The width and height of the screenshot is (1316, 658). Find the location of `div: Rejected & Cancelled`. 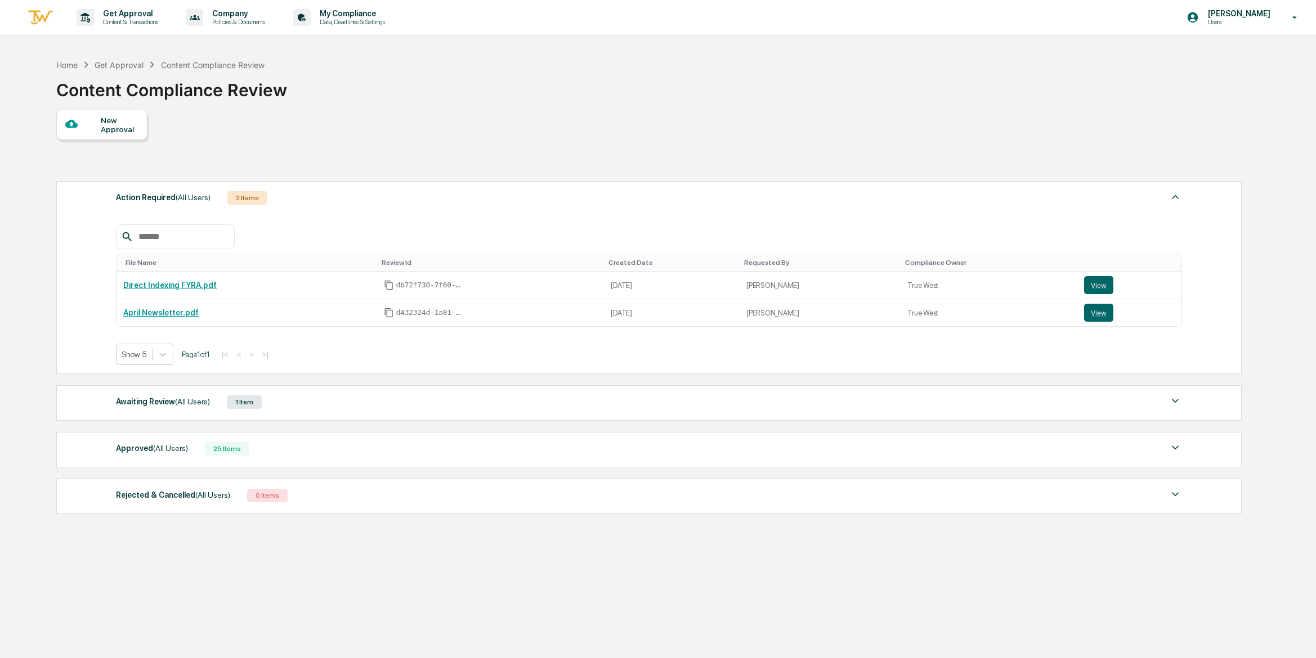

div: Rejected & Cancelled is located at coordinates (173, 495).